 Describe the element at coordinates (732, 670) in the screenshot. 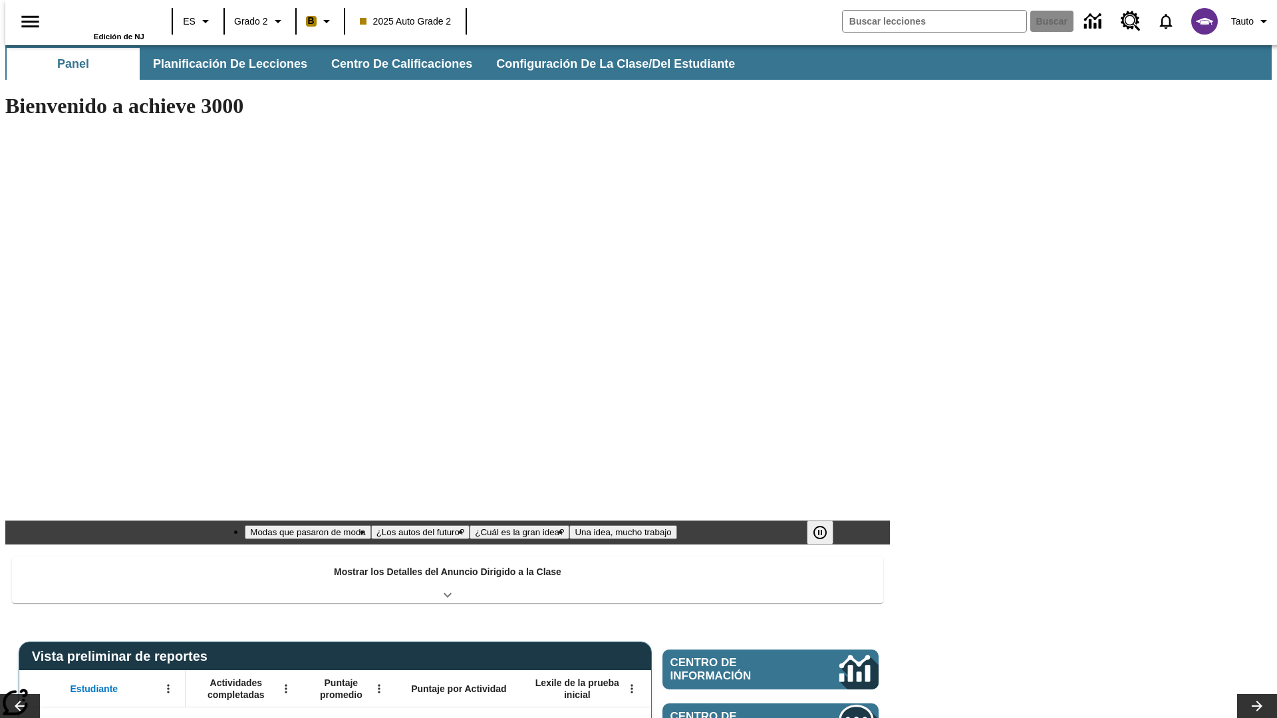

I see `span: Centro de información` at that location.